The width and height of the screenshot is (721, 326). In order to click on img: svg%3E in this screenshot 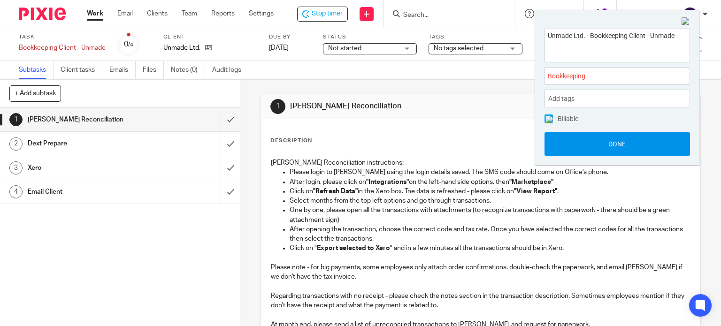, I will do `click(690, 14)`.